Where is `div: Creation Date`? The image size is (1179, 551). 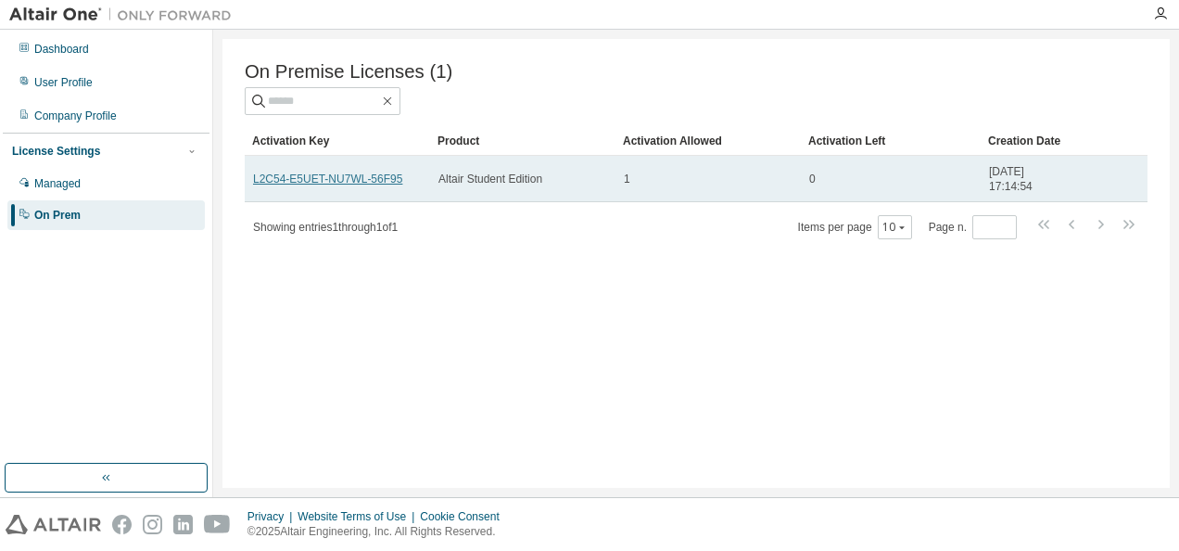
div: Creation Date is located at coordinates (1027, 141).